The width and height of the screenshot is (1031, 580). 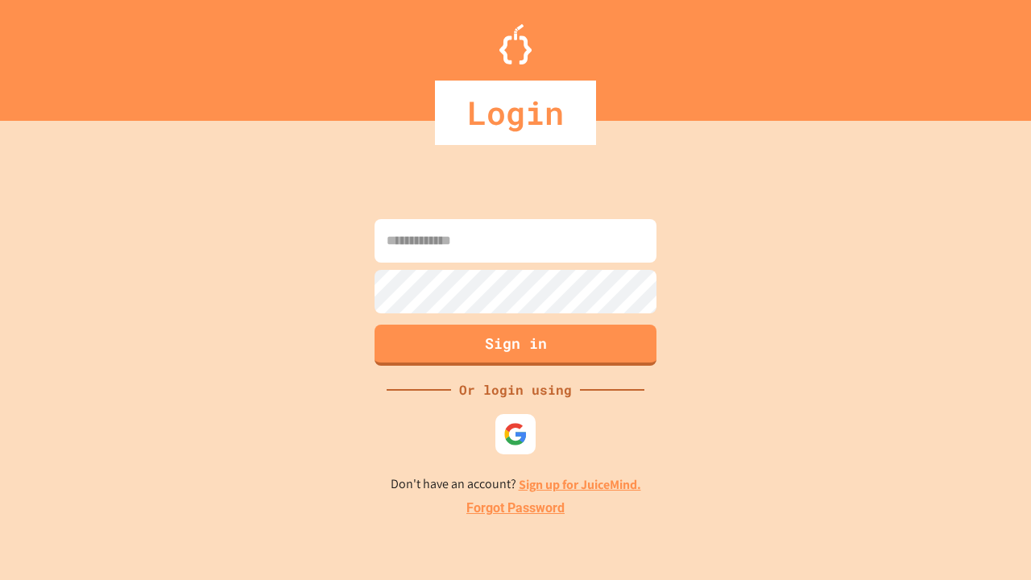 I want to click on button: Sign in, so click(x=516, y=345).